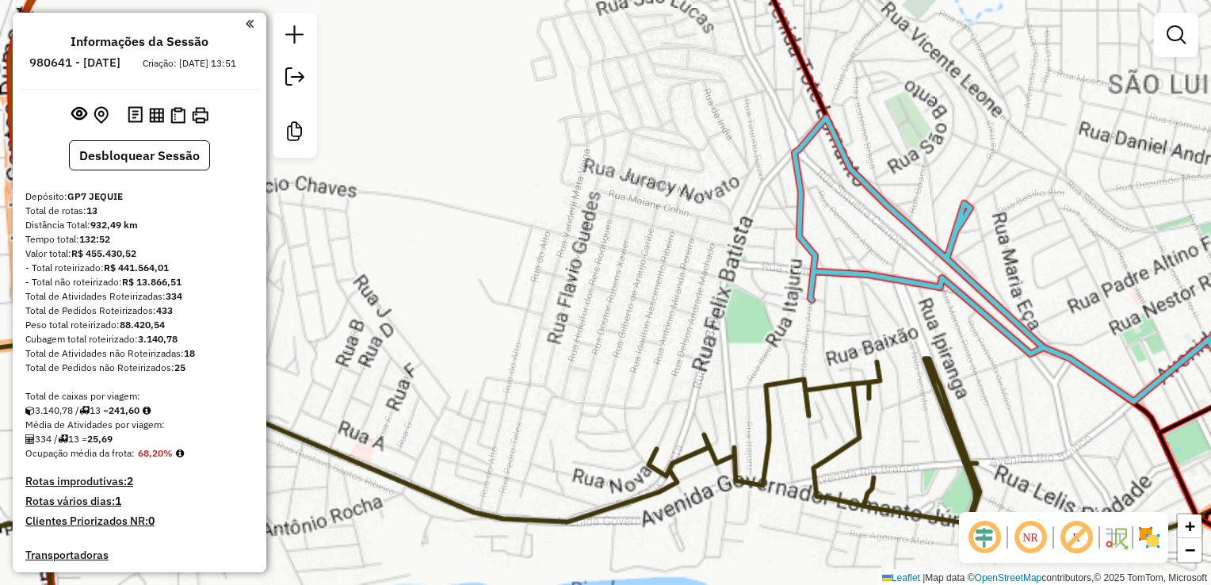 The width and height of the screenshot is (1211, 585). Describe the element at coordinates (1008, 578) in the screenshot. I see `a: OpenStreetMap` at that location.